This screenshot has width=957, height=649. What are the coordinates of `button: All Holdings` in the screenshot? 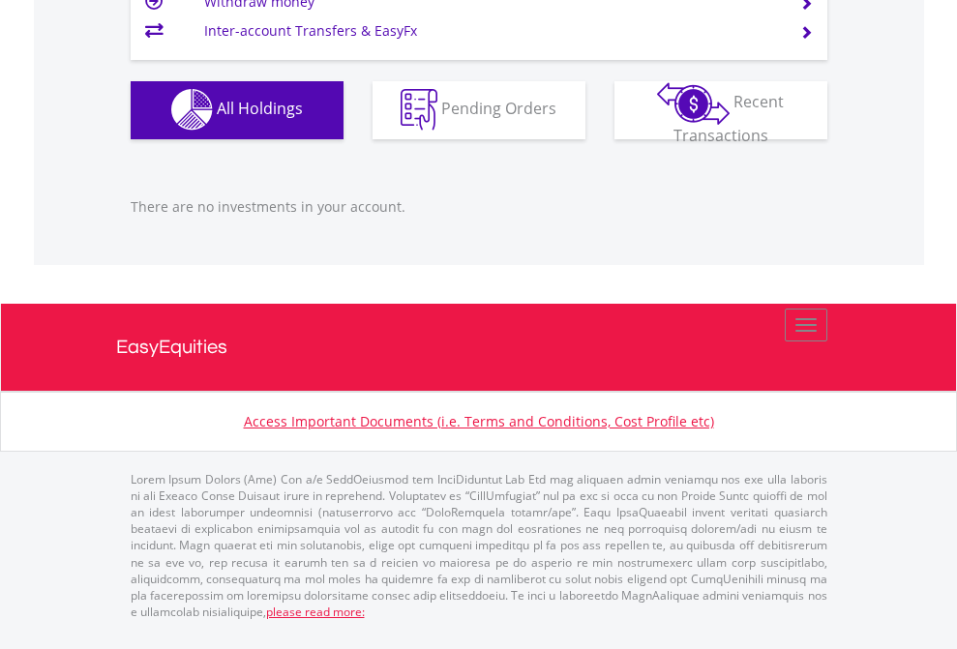 It's located at (237, 110).